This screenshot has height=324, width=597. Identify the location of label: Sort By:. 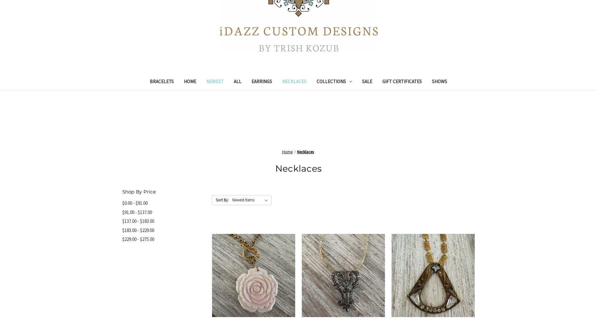
(220, 200).